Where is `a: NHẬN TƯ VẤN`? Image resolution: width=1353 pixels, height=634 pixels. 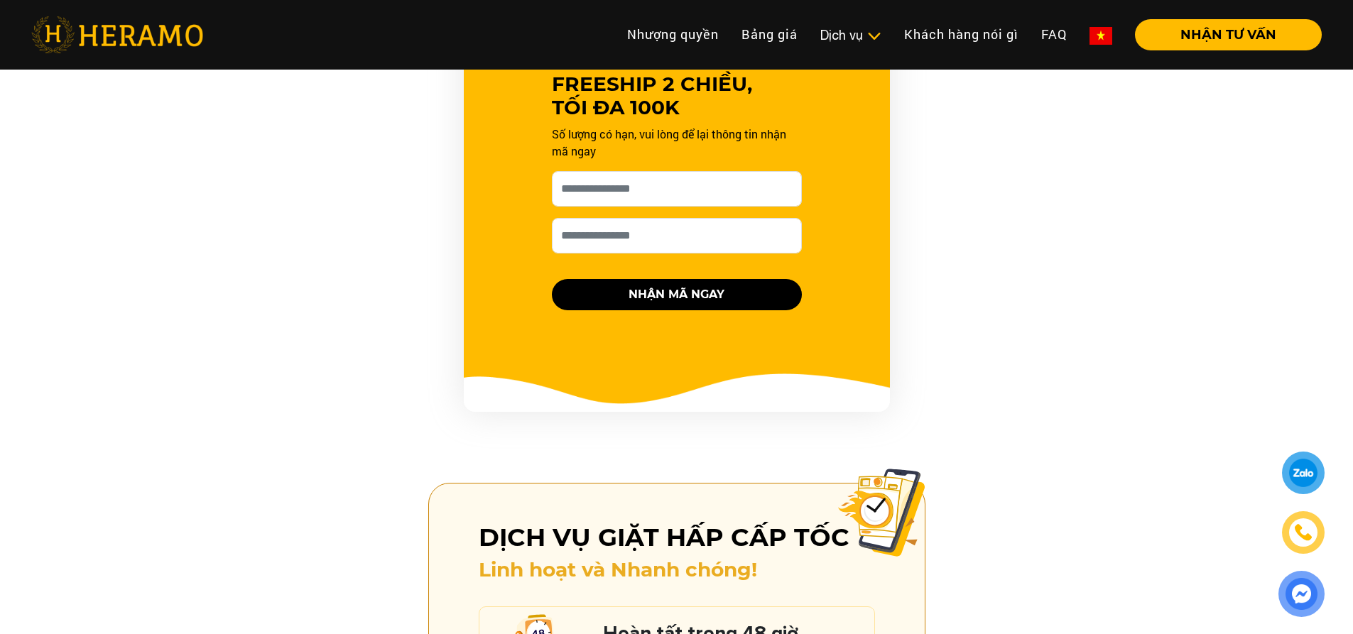
a: NHẬN TƯ VẤN is located at coordinates (1222, 35).